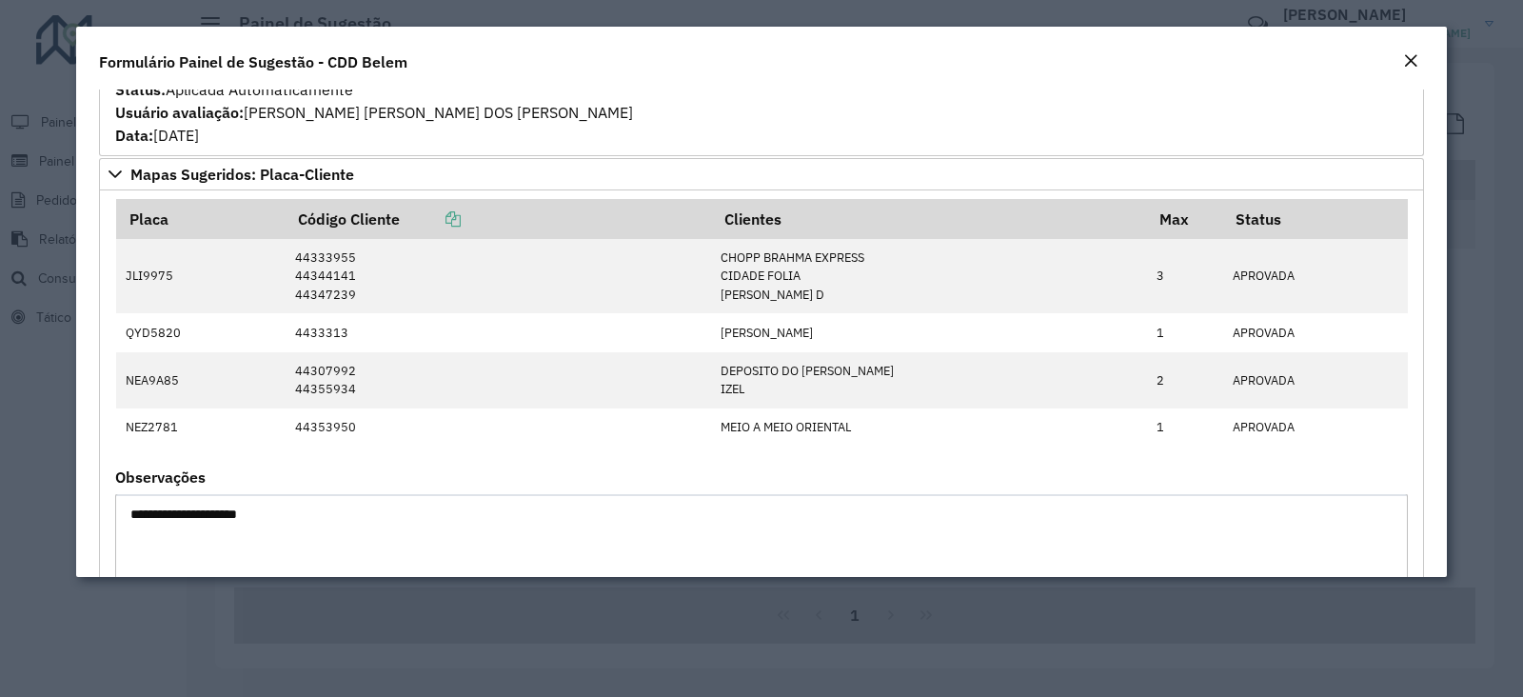  I want to click on td: NEA9A85, so click(201, 380).